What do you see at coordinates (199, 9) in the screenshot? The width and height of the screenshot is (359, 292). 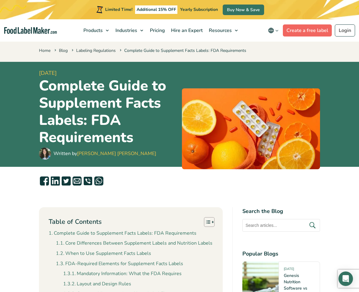 I see `span: Yearly Subscription` at bounding box center [199, 9].